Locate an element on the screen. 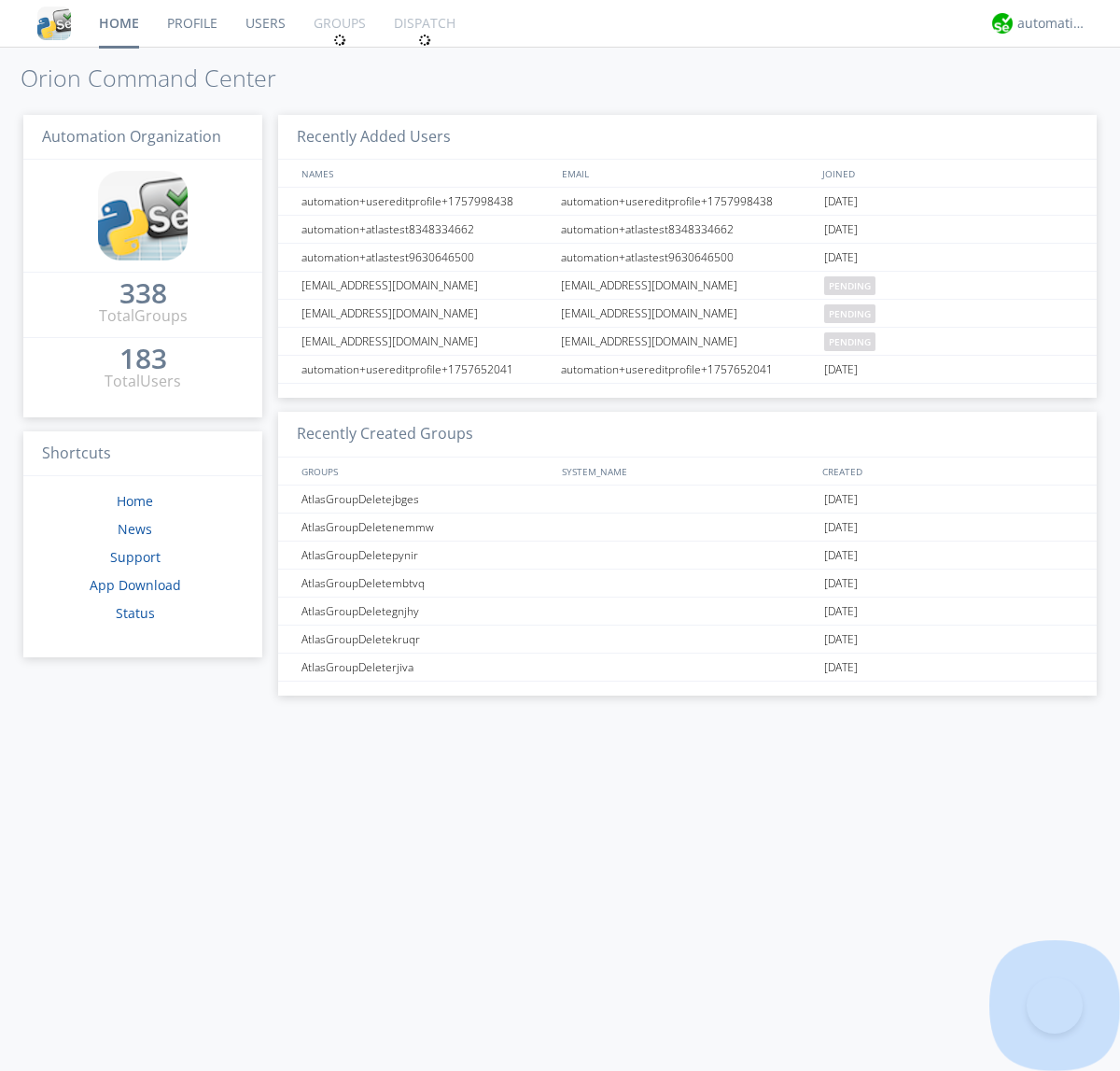 The width and height of the screenshot is (1120, 1071). div: GROUPS is located at coordinates (425, 471).